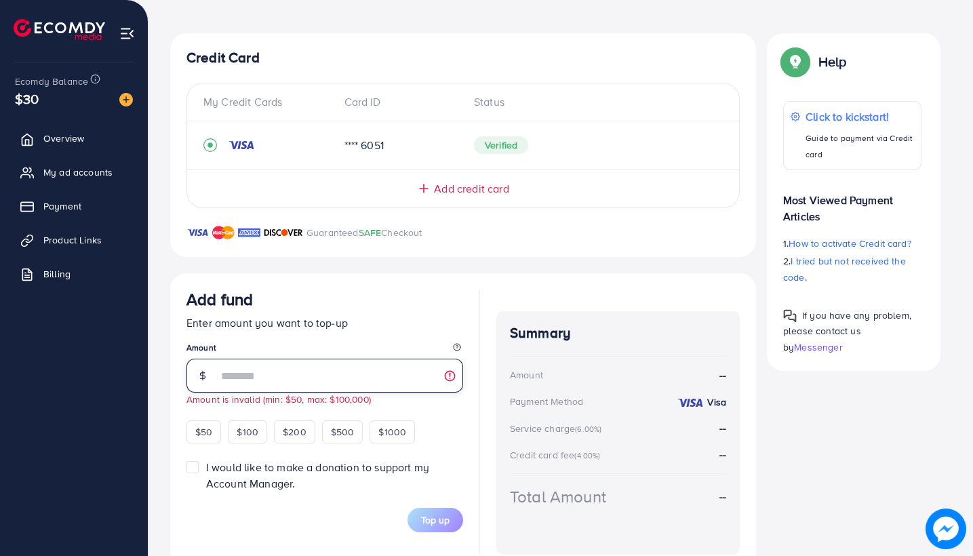  What do you see at coordinates (57, 274) in the screenshot?
I see `span: Billing` at bounding box center [57, 274].